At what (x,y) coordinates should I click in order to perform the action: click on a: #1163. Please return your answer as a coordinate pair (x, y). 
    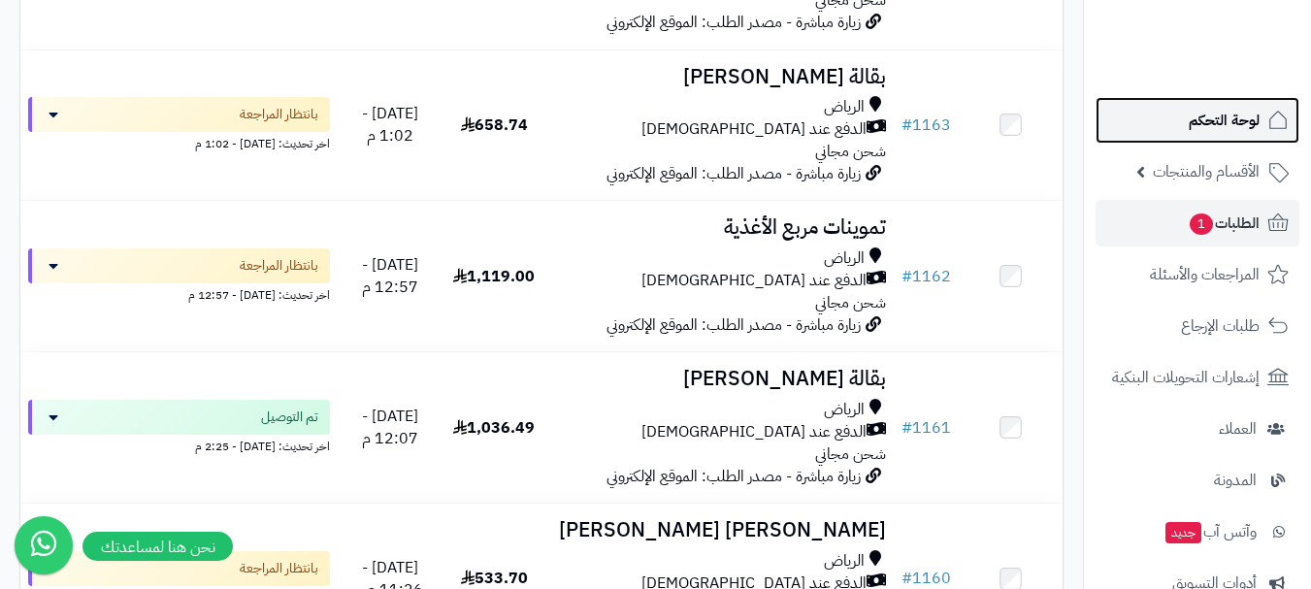
    Looking at the image, I should click on (926, 125).